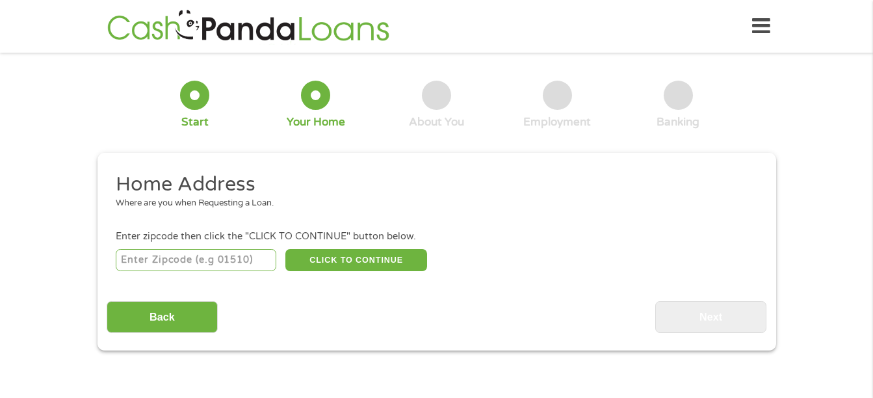 This screenshot has width=873, height=398. Describe the element at coordinates (678, 122) in the screenshot. I see `div: Banking` at that location.